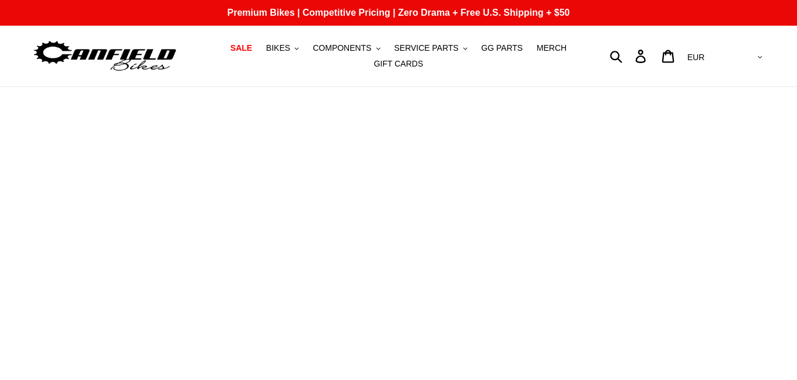 This screenshot has height=380, width=797. Describe the element at coordinates (241, 48) in the screenshot. I see `span: SALE` at that location.